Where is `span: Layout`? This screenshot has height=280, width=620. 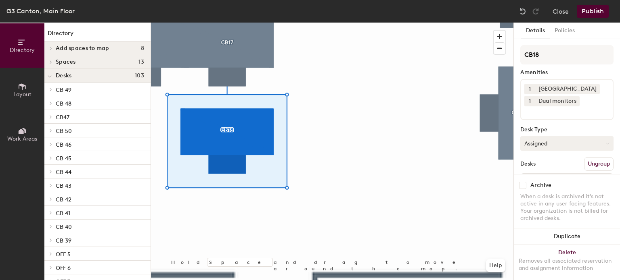
span: Layout is located at coordinates (22, 94).